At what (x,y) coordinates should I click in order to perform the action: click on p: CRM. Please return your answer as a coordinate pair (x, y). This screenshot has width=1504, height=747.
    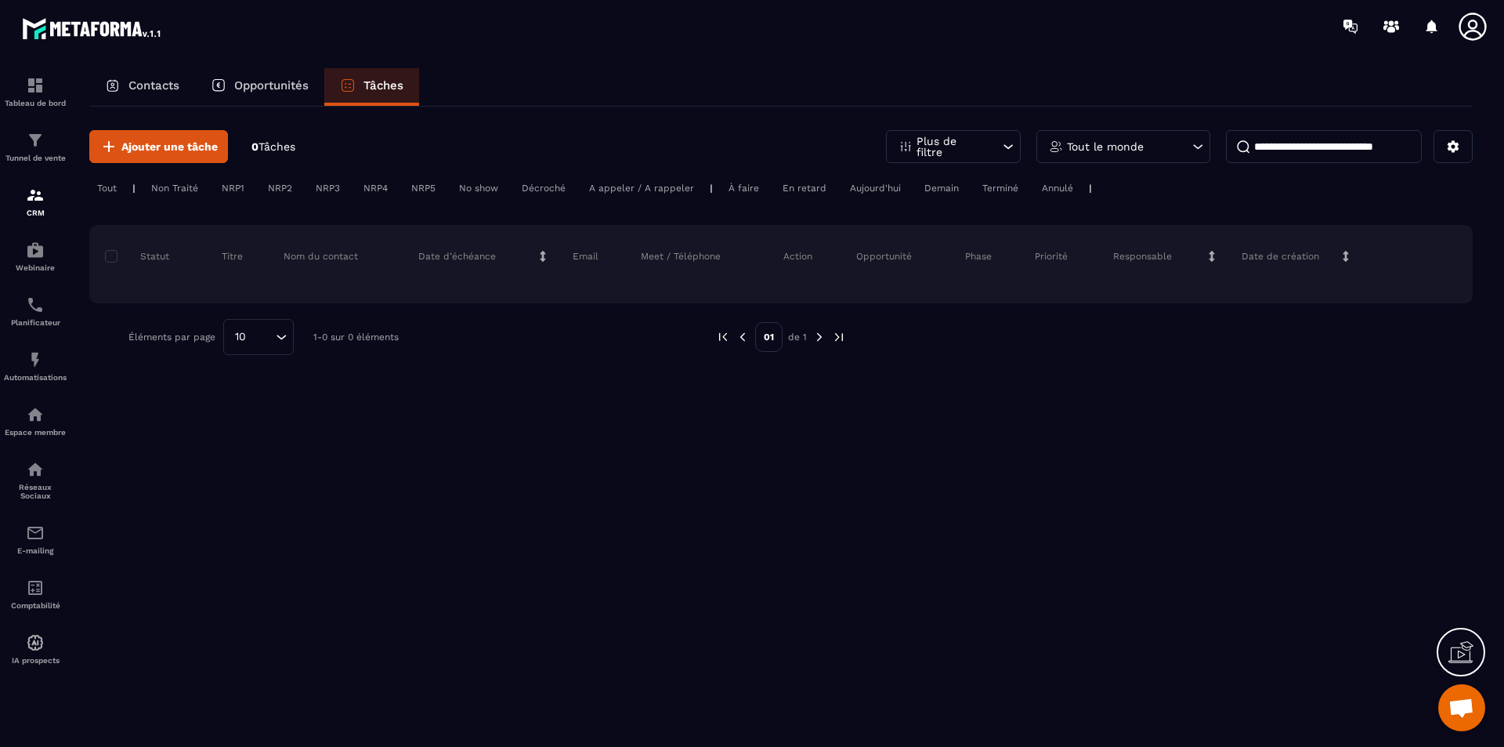
    Looking at the image, I should click on (35, 212).